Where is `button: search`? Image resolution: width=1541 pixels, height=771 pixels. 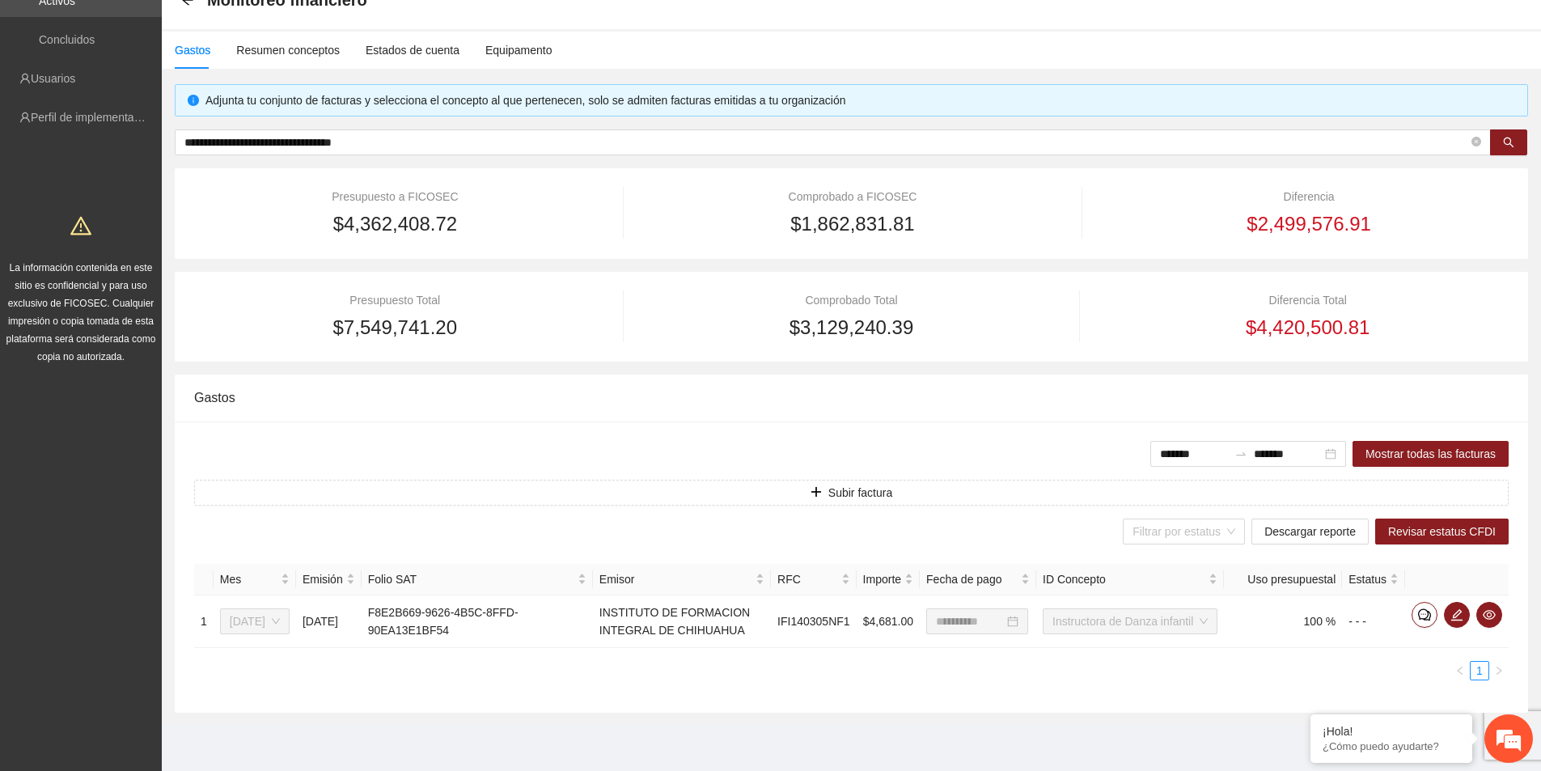 button: search is located at coordinates (1509, 142).